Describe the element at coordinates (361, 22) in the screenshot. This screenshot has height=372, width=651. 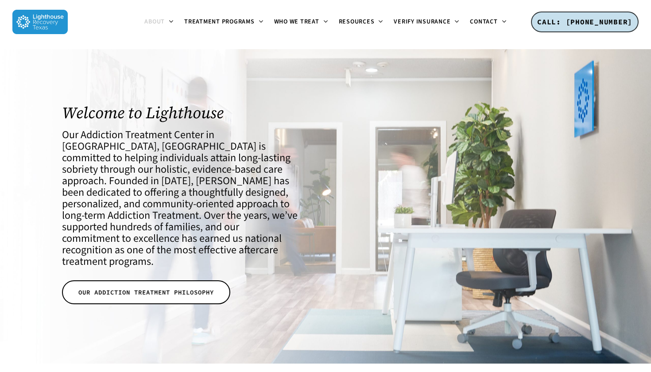
I see `a: Resources` at that location.